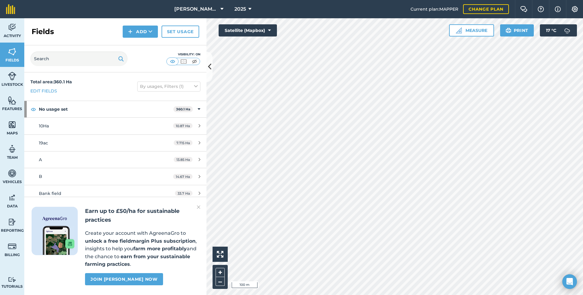 This screenshot has width=583, height=295. I want to click on span: Current plan : MAPPER, so click(434, 9).